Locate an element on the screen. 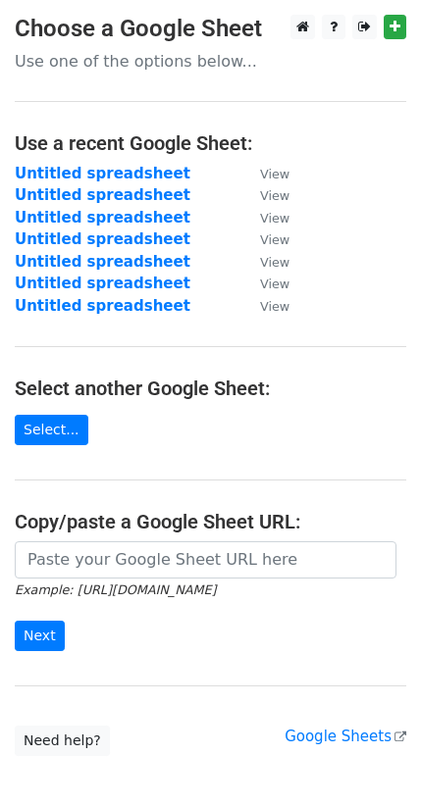 The width and height of the screenshot is (421, 805). a: Google Sheets is located at coordinates (345, 736).